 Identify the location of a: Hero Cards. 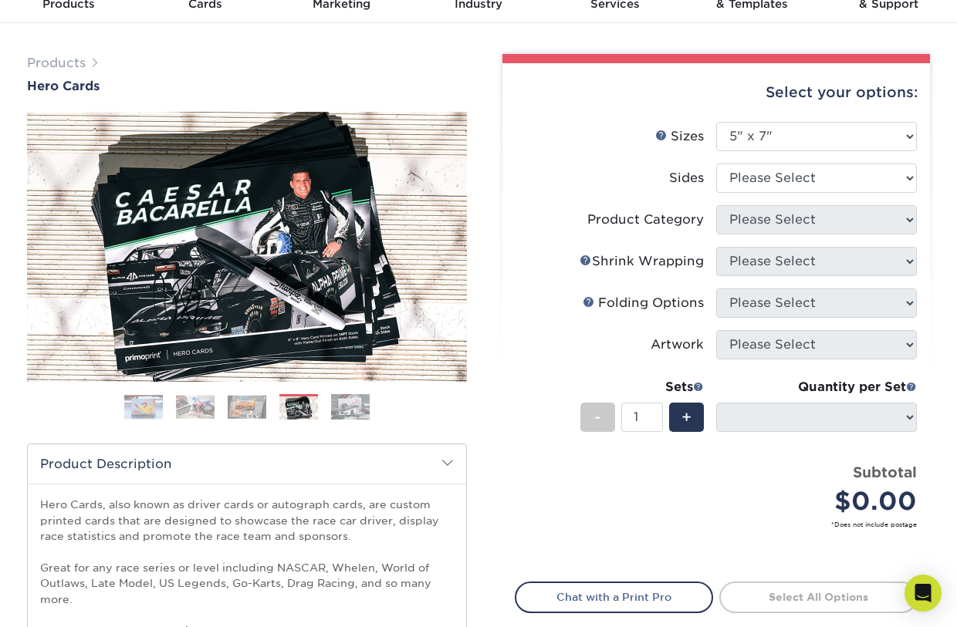
(247, 86).